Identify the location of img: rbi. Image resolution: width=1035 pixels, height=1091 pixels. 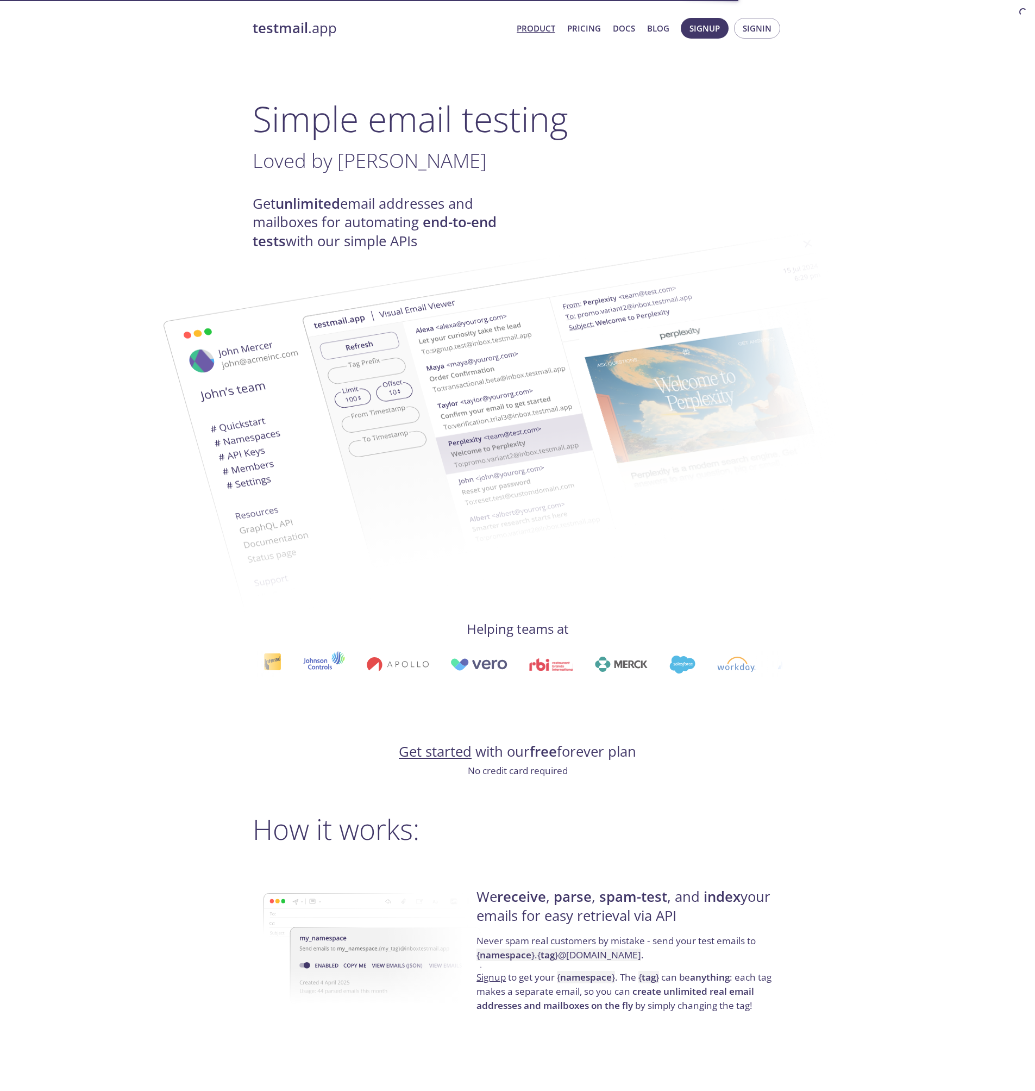
(551, 664).